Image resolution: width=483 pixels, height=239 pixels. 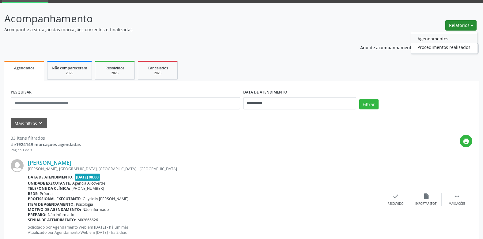 I want to click on i: keyboard_arrow_down, so click(x=40, y=123).